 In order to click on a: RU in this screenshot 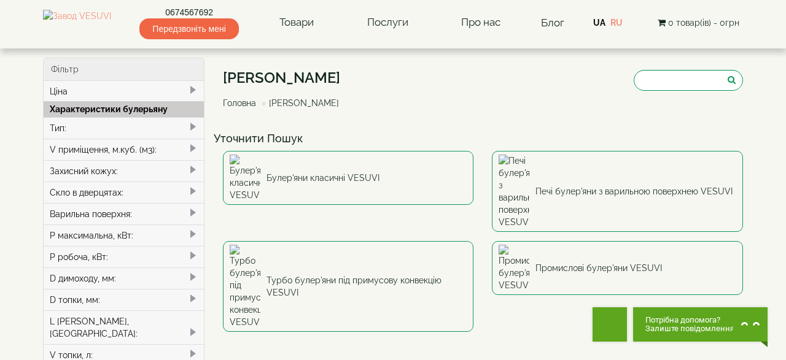, I will do `click(616, 23)`.